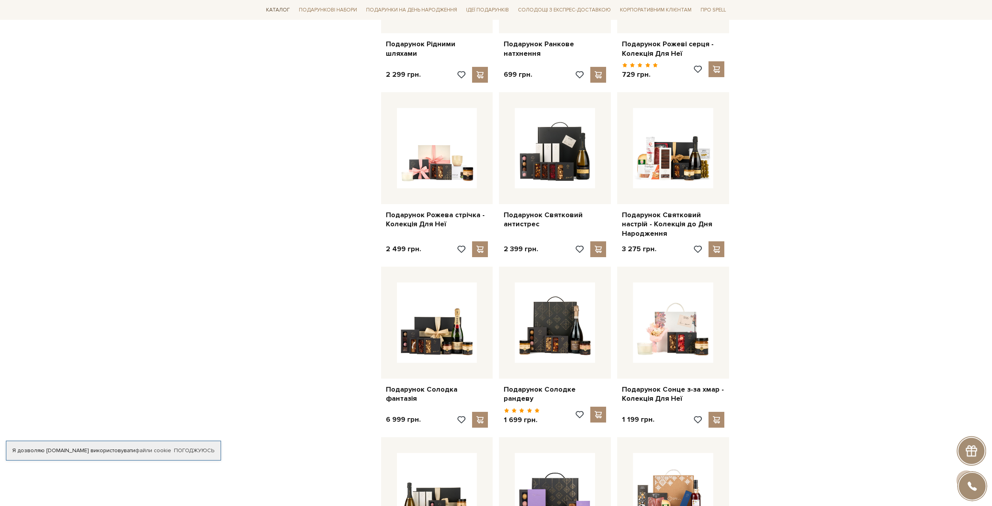 This screenshot has width=992, height=506. I want to click on a: Корпоративним клієнтам, so click(656, 10).